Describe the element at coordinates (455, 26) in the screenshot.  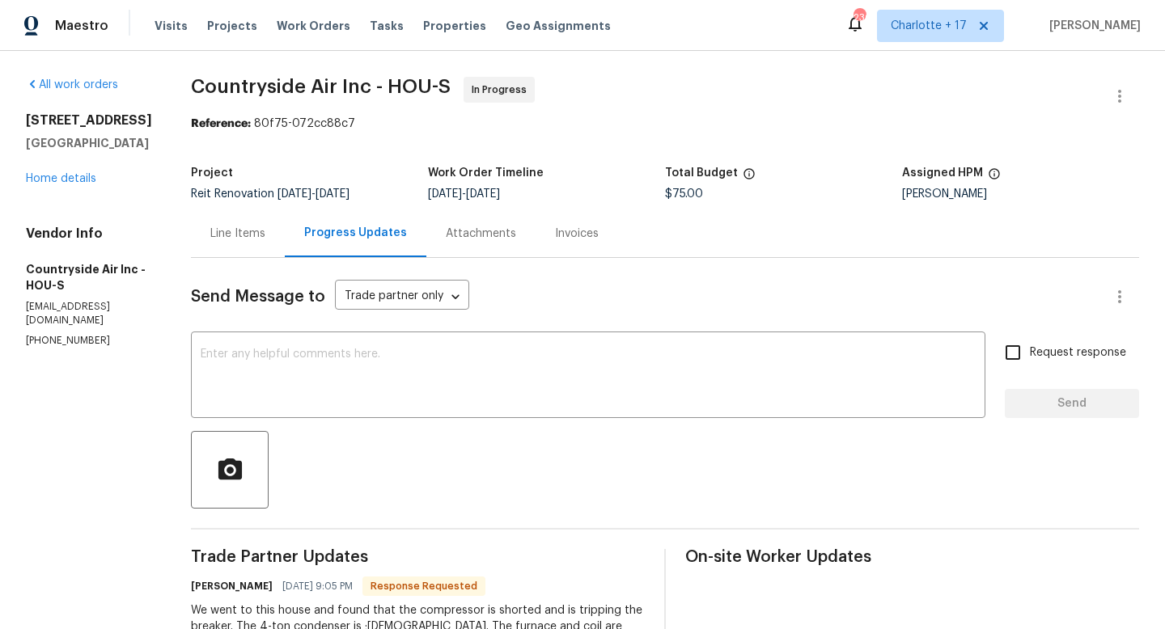
I see `span: Properties` at that location.